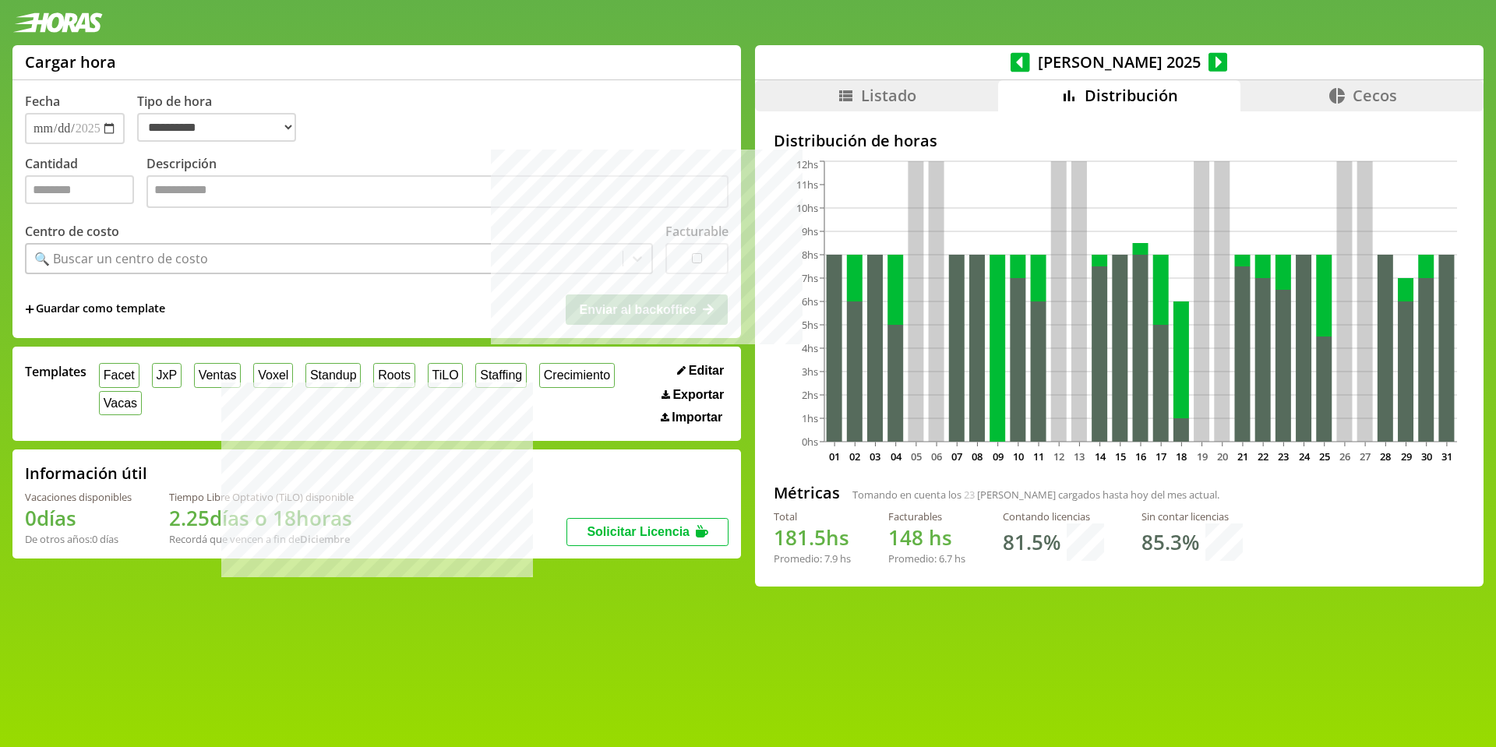 This screenshot has width=1496, height=747. I want to click on text: 21, so click(1243, 457).